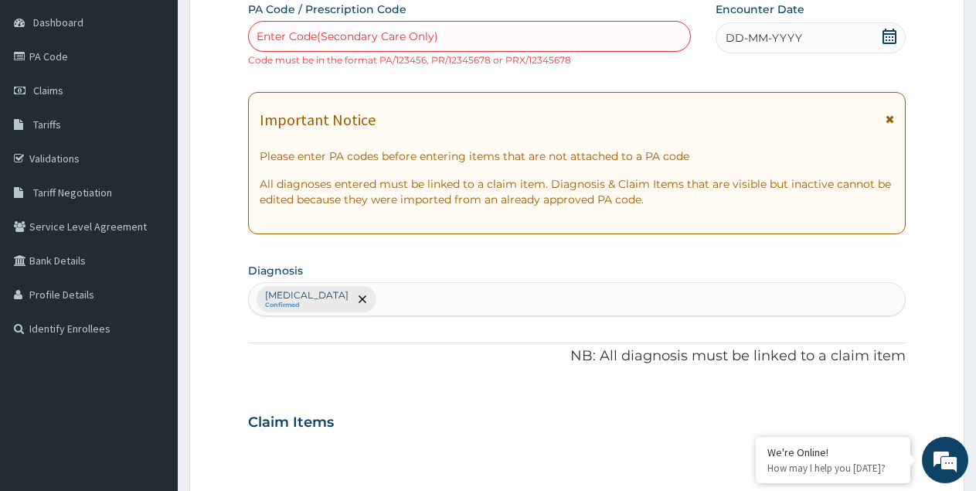 This screenshot has width=976, height=491. Describe the element at coordinates (48, 90) in the screenshot. I see `span: Claims` at that location.